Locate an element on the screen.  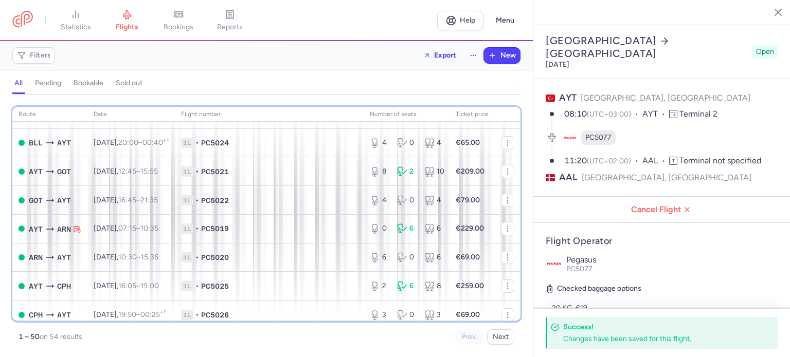
time: 12:45 is located at coordinates (127, 171).